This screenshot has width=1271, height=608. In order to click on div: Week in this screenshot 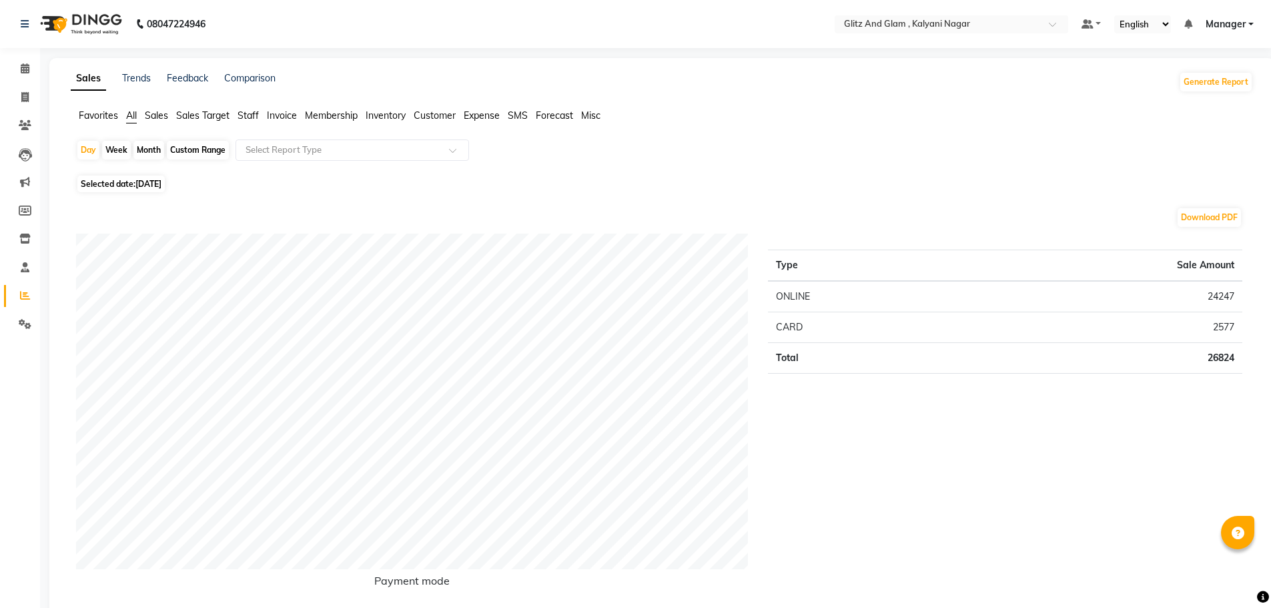, I will do `click(116, 150)`.